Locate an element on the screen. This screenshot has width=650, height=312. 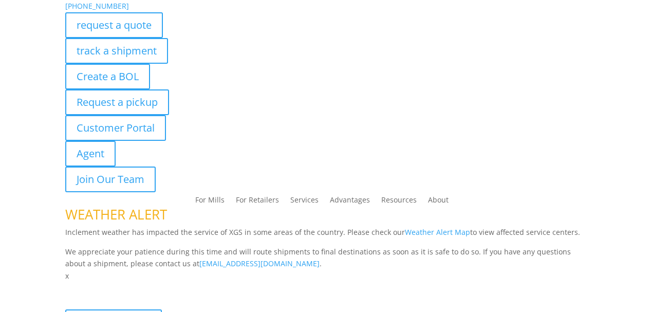
a: Join Our Team is located at coordinates (111, 179).